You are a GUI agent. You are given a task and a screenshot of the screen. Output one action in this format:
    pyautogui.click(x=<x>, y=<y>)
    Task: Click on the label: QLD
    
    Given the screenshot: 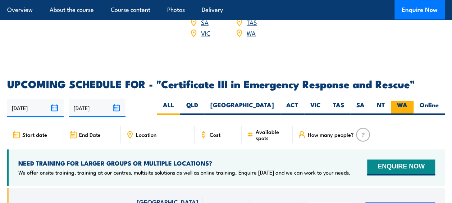 What is the action you would take?
    pyautogui.click(x=192, y=108)
    